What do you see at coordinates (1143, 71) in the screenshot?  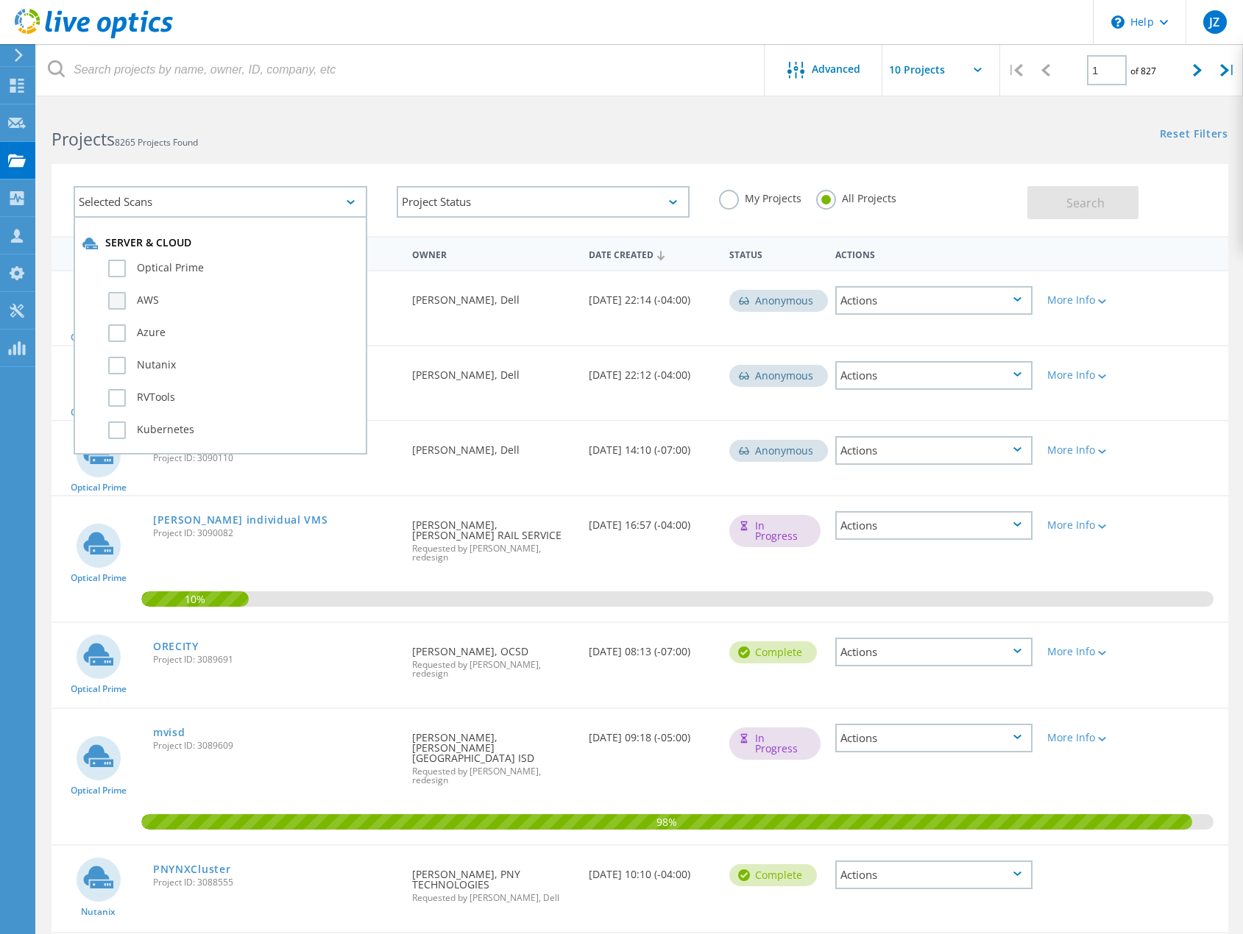 I see `span: of 827` at bounding box center [1143, 71].